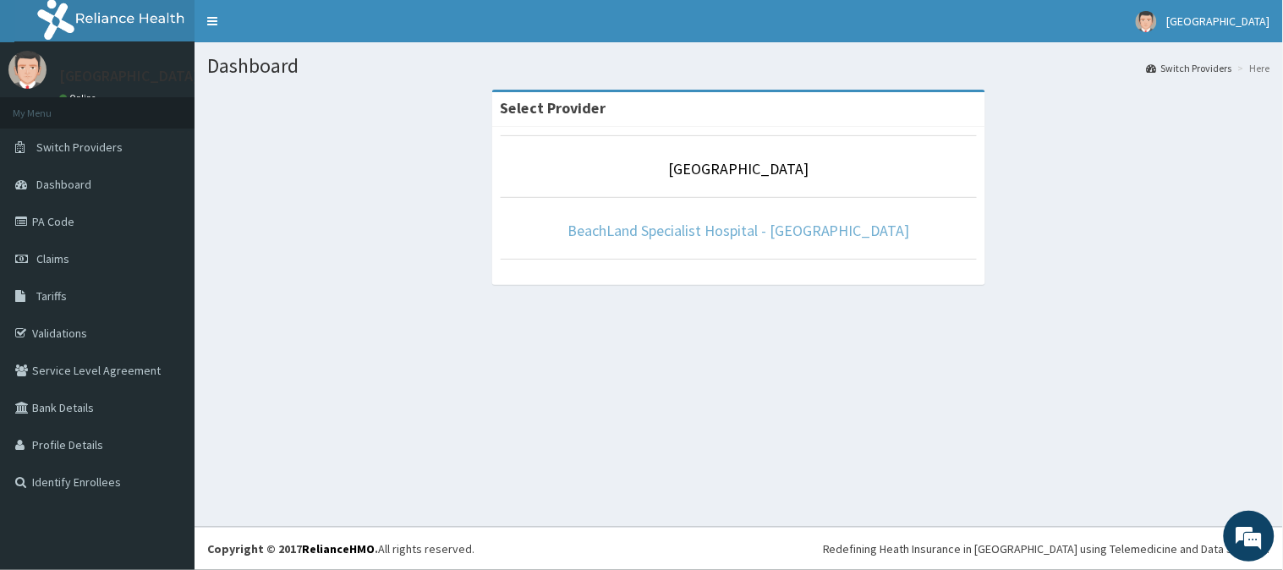  What do you see at coordinates (52, 259) in the screenshot?
I see `span: Claims` at bounding box center [52, 259].